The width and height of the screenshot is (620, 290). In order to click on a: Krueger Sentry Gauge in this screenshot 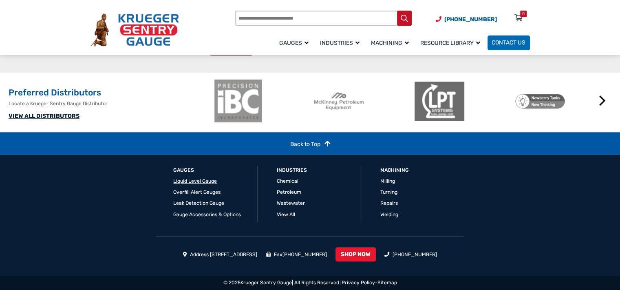, I will do `click(266, 283)`.